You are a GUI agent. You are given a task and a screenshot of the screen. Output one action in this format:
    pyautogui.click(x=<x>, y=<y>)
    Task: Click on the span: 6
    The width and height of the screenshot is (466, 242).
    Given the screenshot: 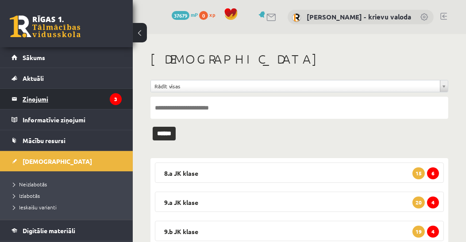 What is the action you would take?
    pyautogui.click(x=433, y=173)
    